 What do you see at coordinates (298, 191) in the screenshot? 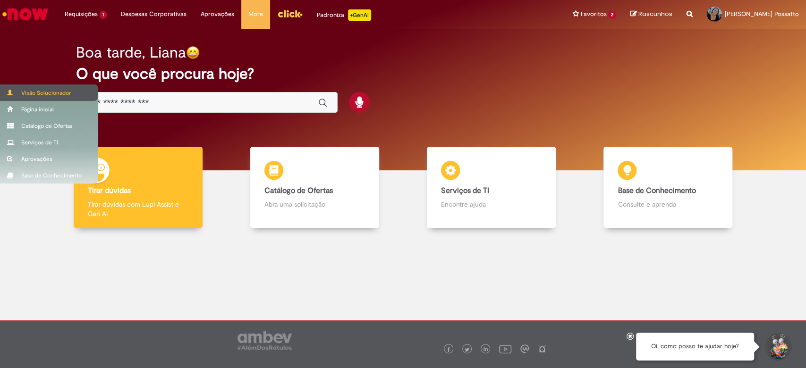
I see `b: Catálogo de Ofertas` at bounding box center [298, 191].